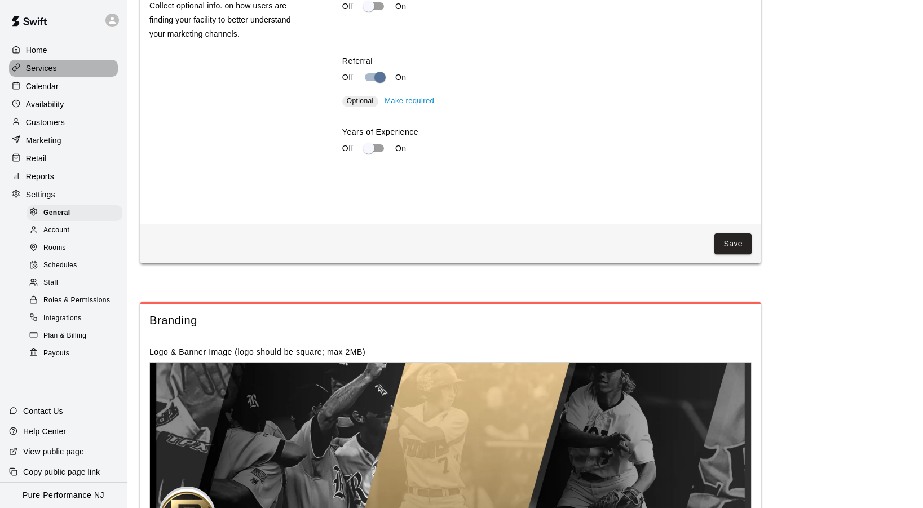 This screenshot has height=508, width=923. I want to click on p: Help Center, so click(45, 431).